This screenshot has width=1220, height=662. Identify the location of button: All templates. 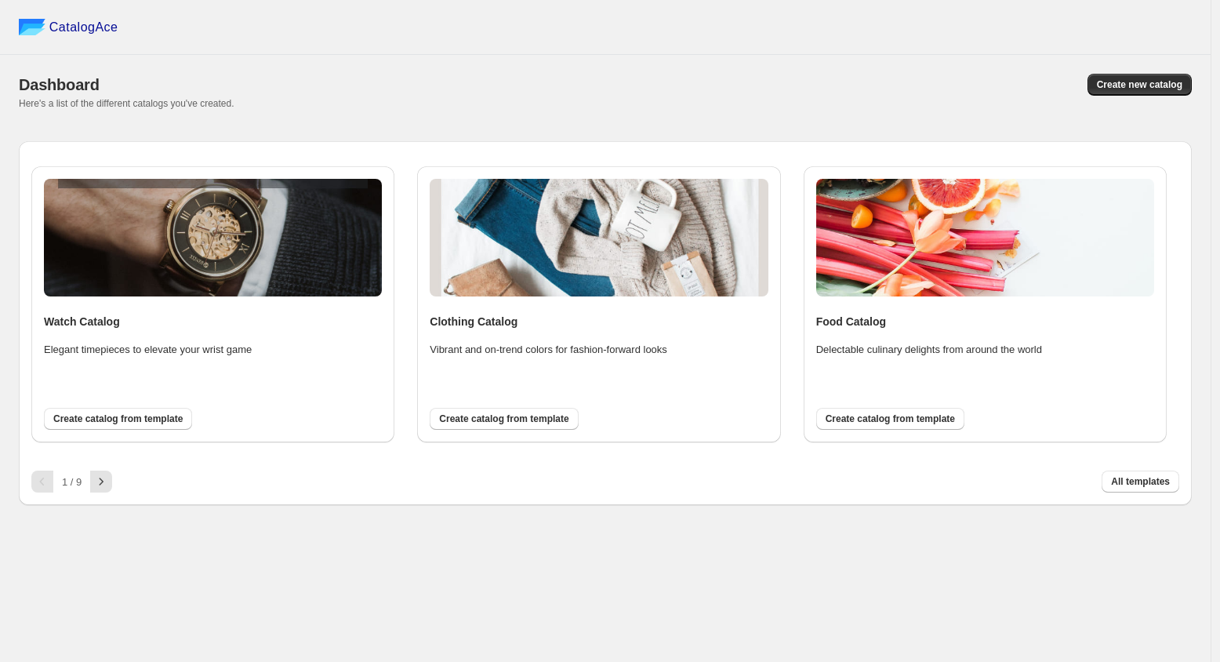
(1140, 481).